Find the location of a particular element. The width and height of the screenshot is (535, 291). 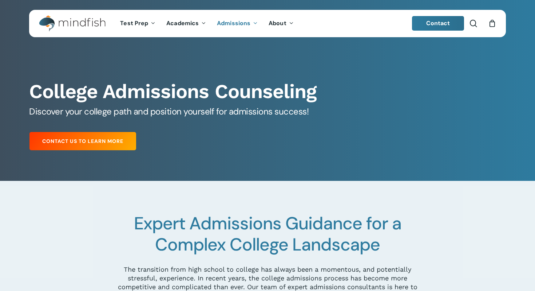

span: Academics is located at coordinates (182, 23).